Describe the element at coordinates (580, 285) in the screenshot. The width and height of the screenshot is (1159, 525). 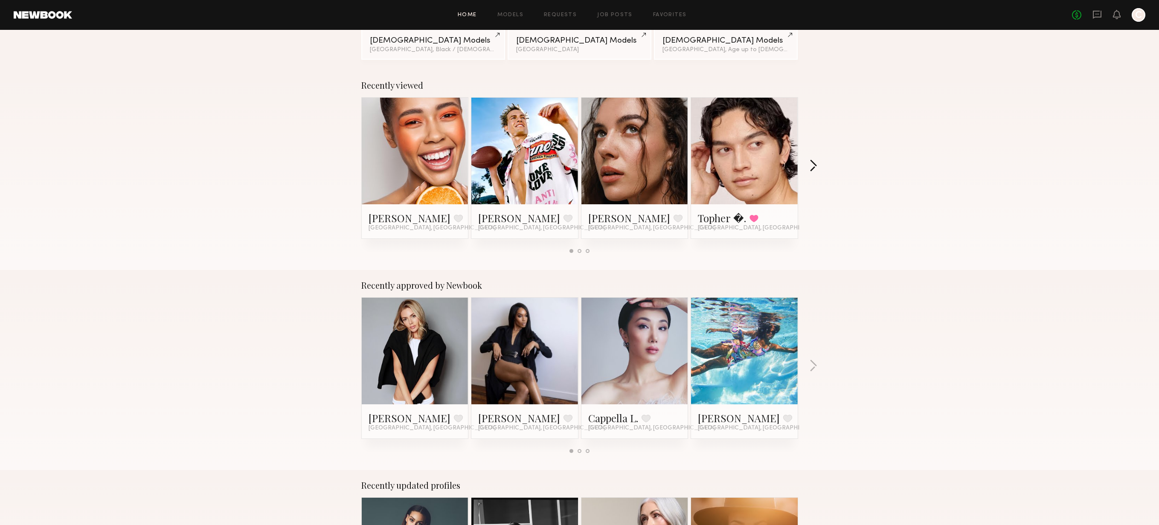
I see `div: Recently approved by Newbook` at that location.